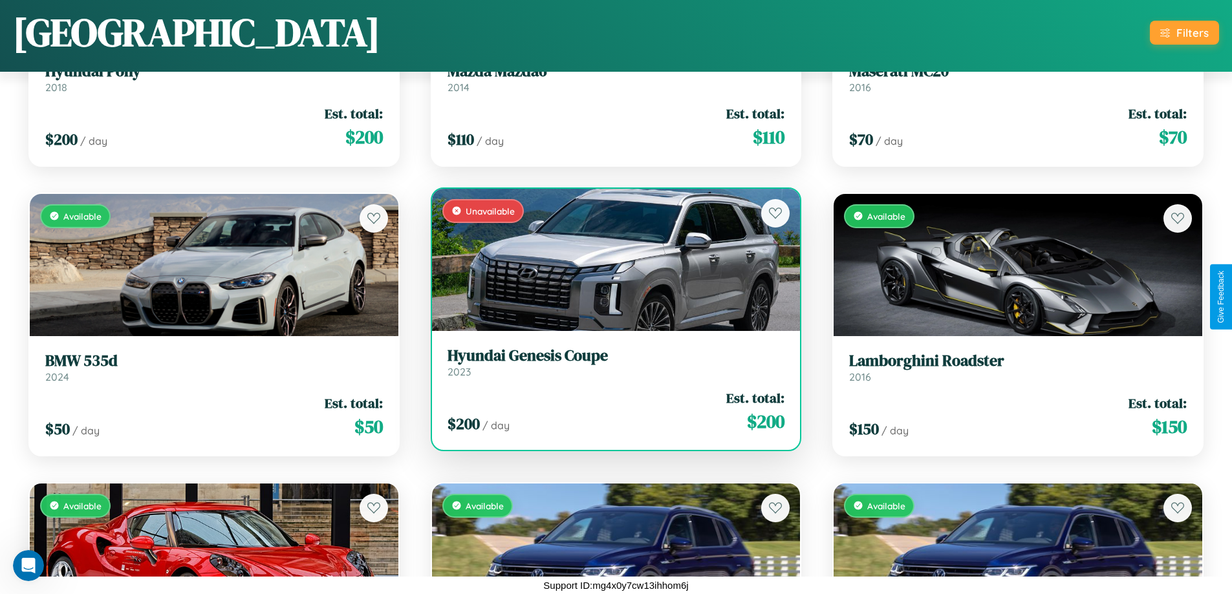 This screenshot has width=1232, height=594. Describe the element at coordinates (1221, 297) in the screenshot. I see `div: Give Feedback` at that location.